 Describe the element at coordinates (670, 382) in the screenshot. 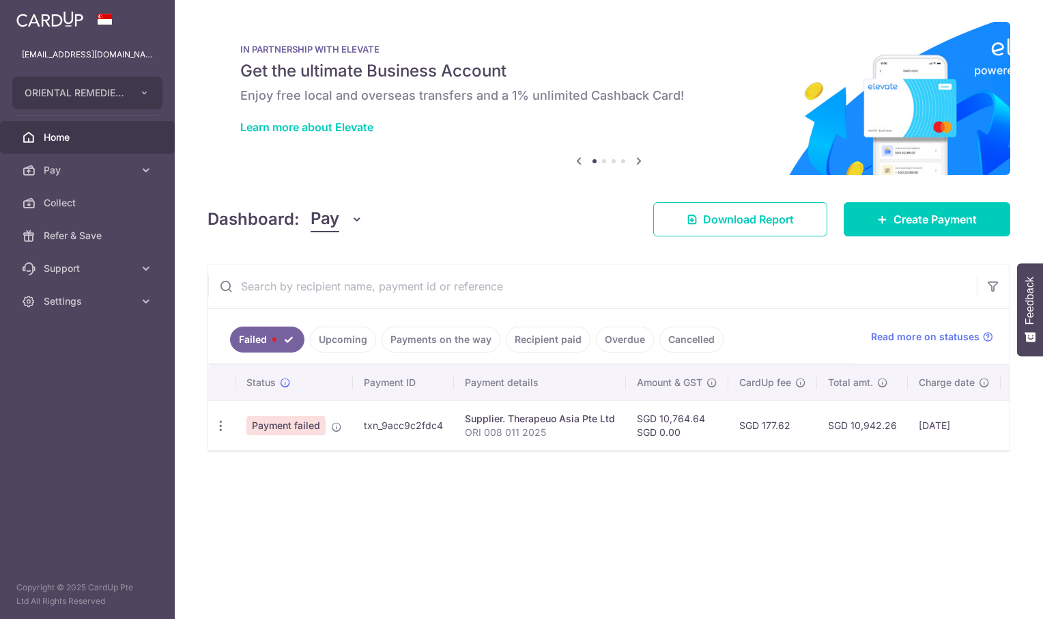

I see `span: Amount & GST` at that location.